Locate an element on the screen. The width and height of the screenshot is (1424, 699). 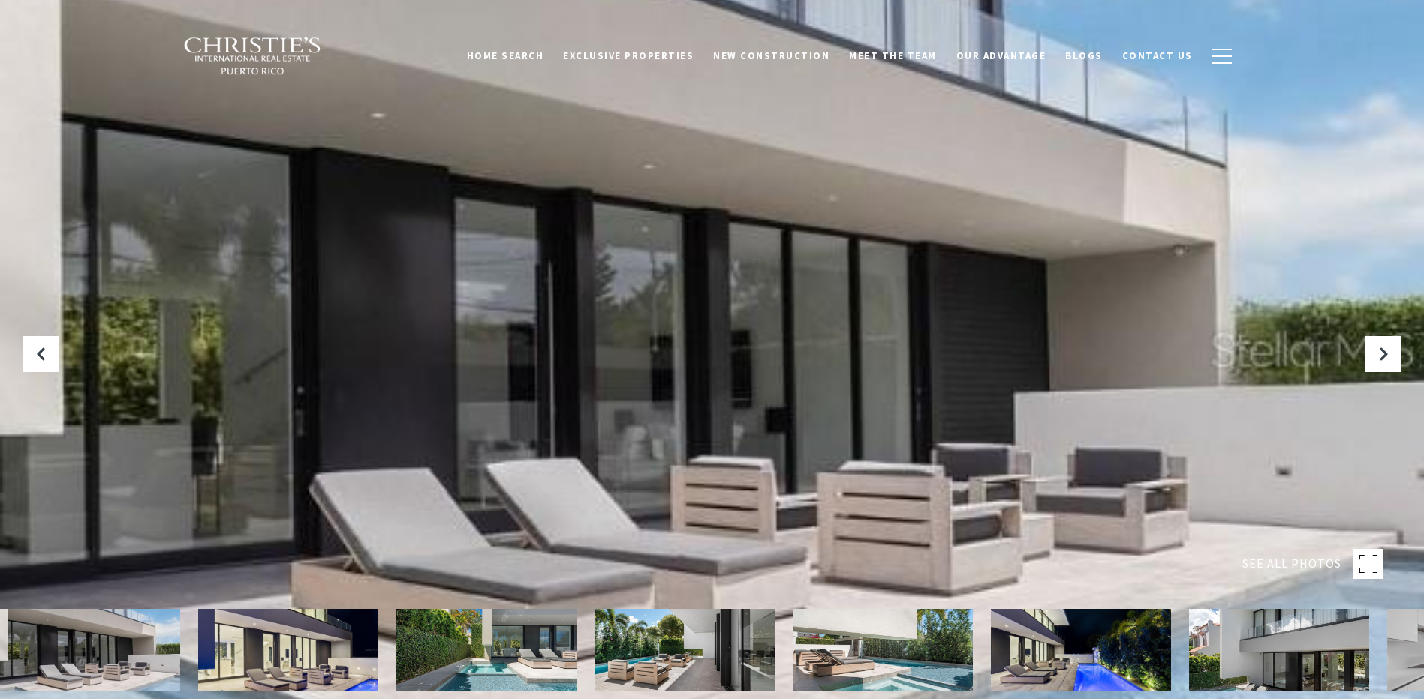
span: Blogs is located at coordinates (1084, 55).